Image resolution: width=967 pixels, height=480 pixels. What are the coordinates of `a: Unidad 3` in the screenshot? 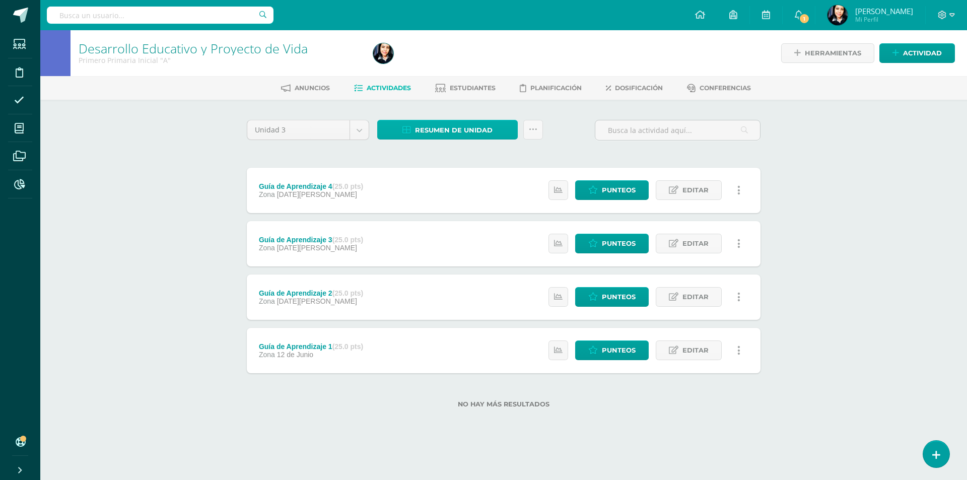 It's located at (308, 130).